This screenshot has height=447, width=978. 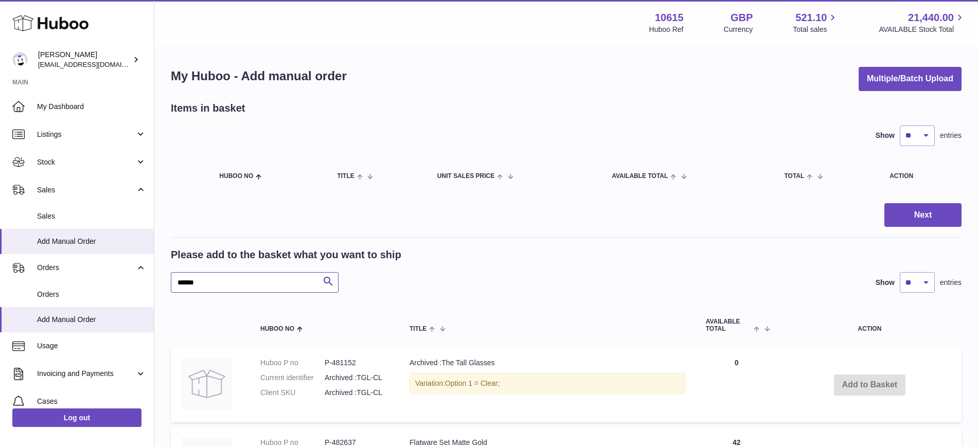 What do you see at coordinates (92, 346) in the screenshot?
I see `span: Usage` at bounding box center [92, 346].